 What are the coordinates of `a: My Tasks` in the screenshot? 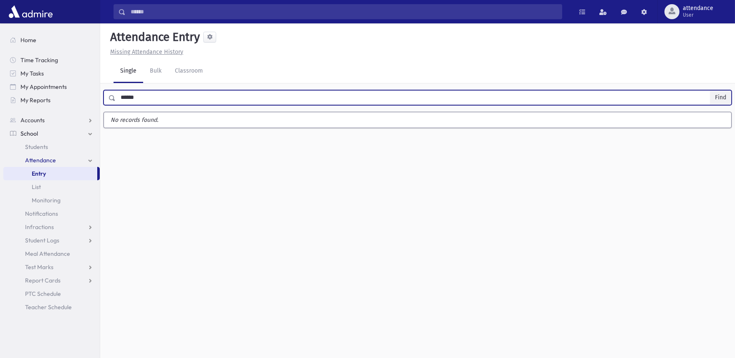 It's located at (51, 74).